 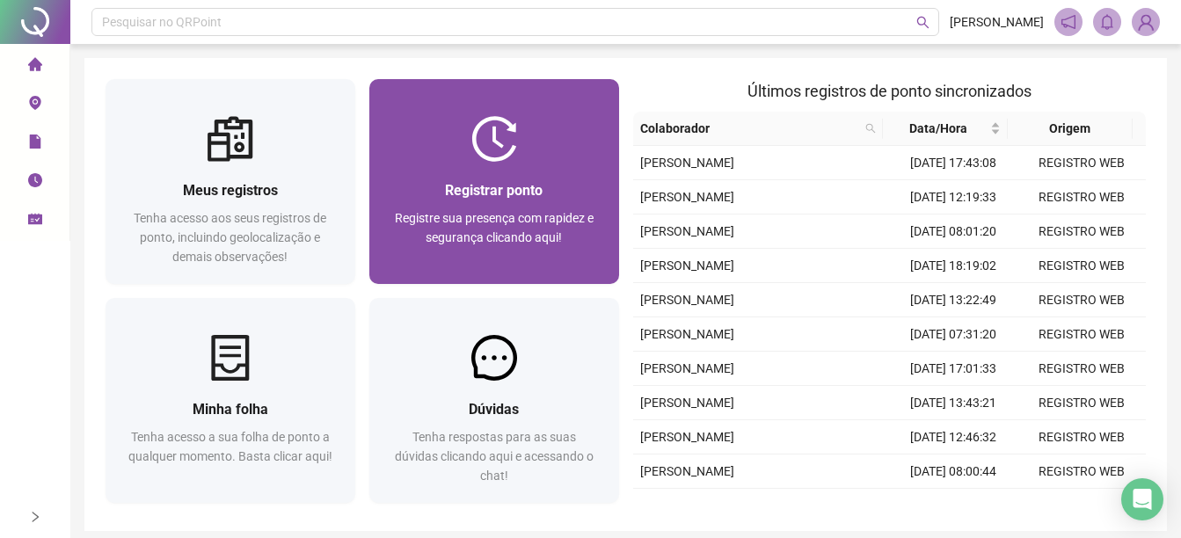 What do you see at coordinates (749, 128) in the screenshot?
I see `span: Colaborador` at bounding box center [749, 128].